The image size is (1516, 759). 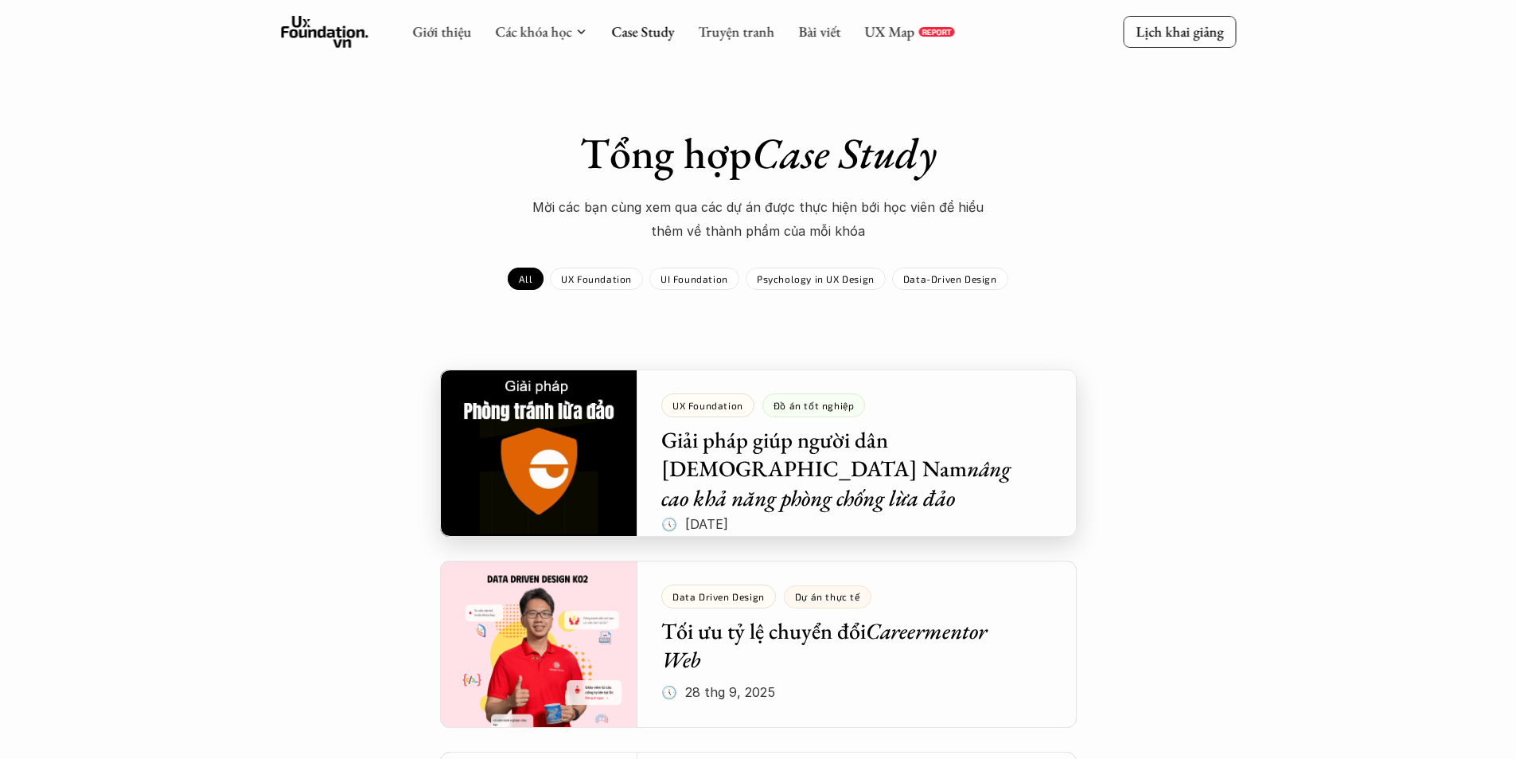 What do you see at coordinates (736, 31) in the screenshot?
I see `a: Truyện tranh` at bounding box center [736, 31].